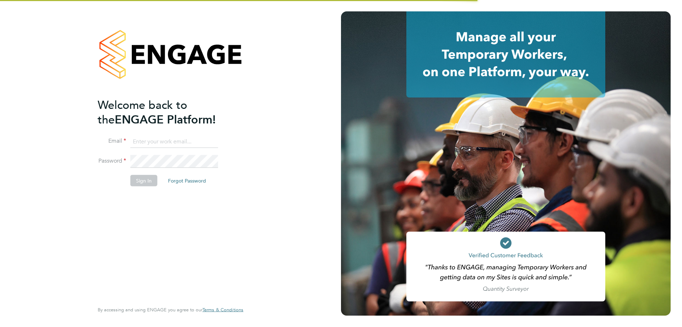  What do you see at coordinates (112, 141) in the screenshot?
I see `label: Email` at bounding box center [112, 141].